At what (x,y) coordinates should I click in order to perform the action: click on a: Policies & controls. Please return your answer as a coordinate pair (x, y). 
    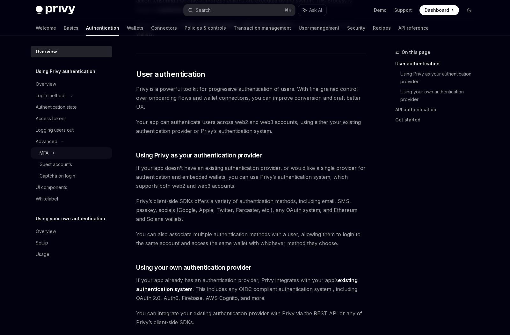
    Looking at the image, I should click on (205, 28).